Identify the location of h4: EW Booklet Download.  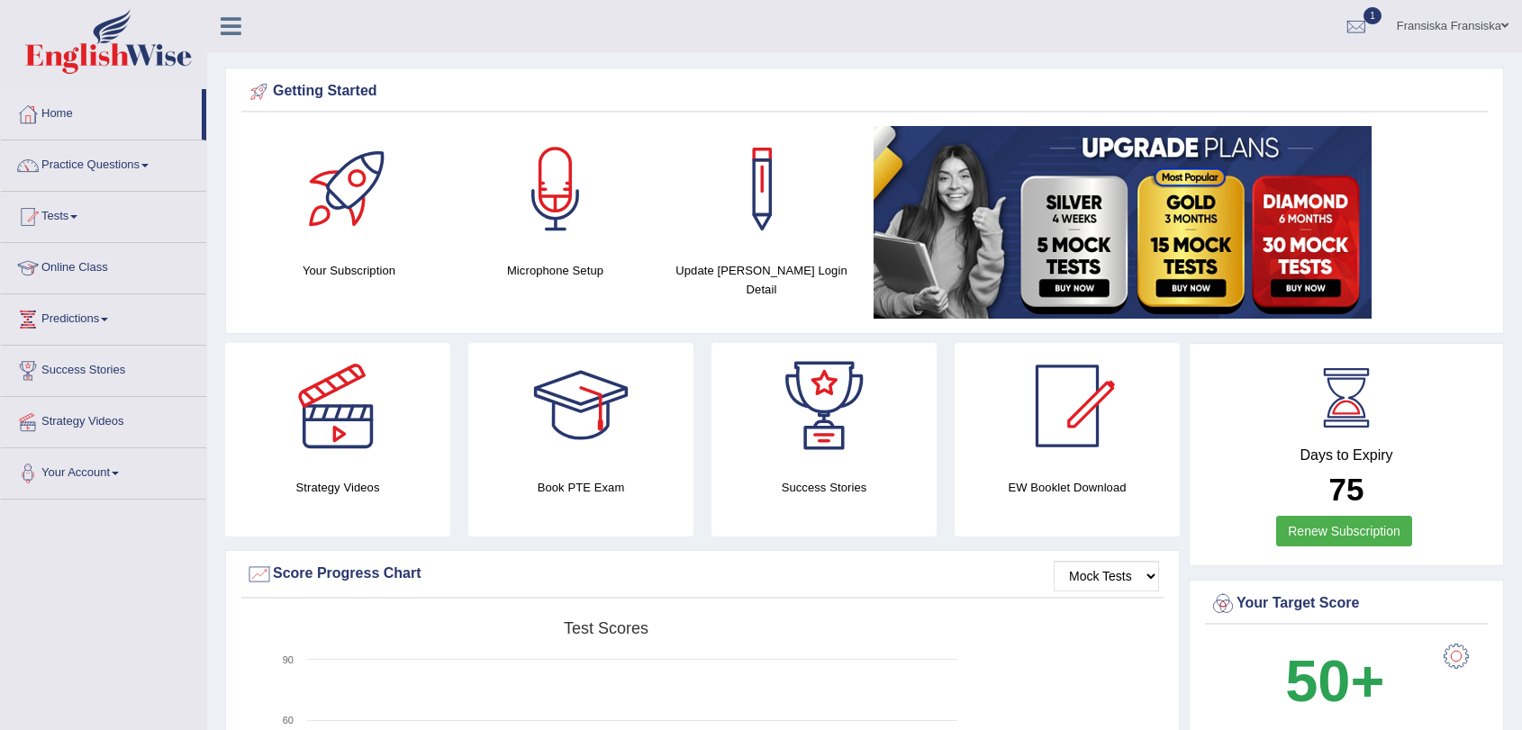
(1067, 487).